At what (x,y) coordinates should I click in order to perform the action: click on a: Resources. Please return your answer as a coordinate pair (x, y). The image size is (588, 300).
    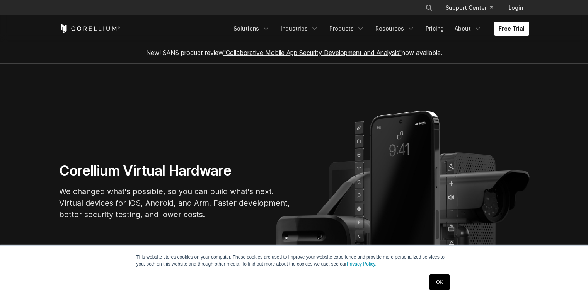
    Looking at the image, I should click on (395, 29).